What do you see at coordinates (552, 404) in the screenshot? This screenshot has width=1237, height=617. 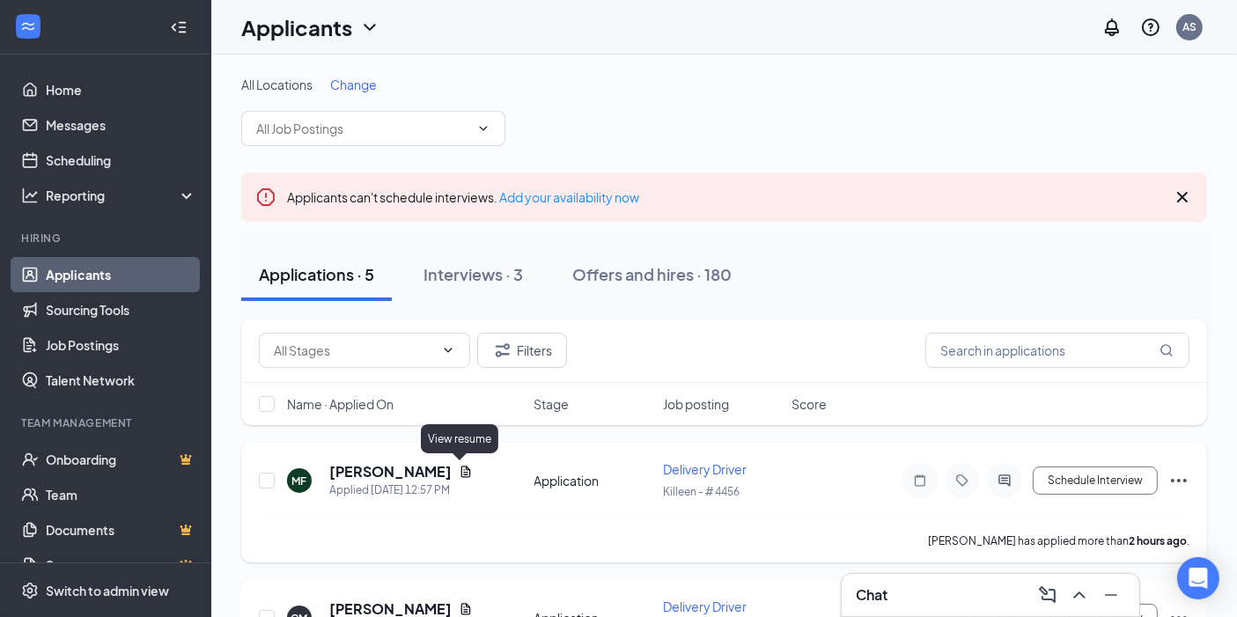 I see `span: Stage` at bounding box center [552, 404].